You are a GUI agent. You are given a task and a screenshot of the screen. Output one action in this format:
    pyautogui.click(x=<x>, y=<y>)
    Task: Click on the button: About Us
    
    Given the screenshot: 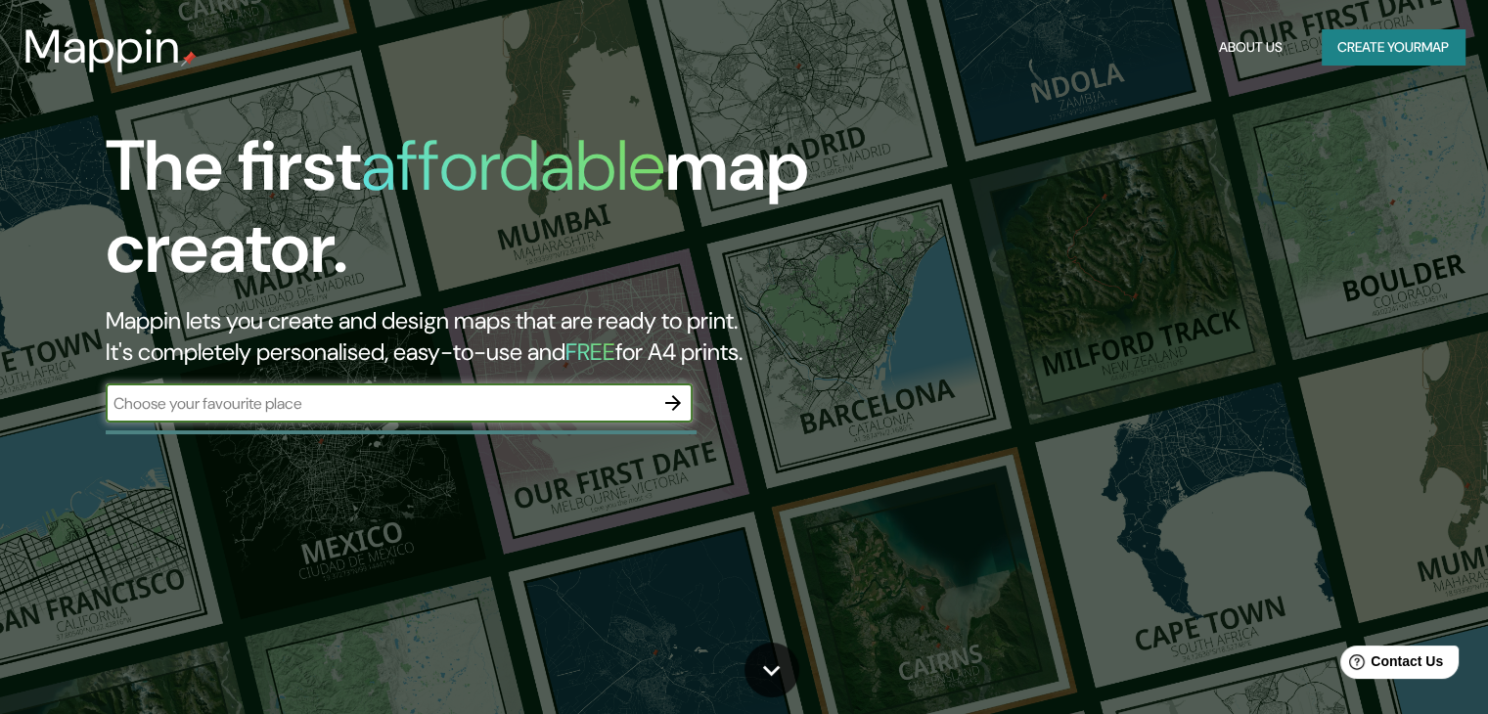 What is the action you would take?
    pyautogui.click(x=1250, y=47)
    